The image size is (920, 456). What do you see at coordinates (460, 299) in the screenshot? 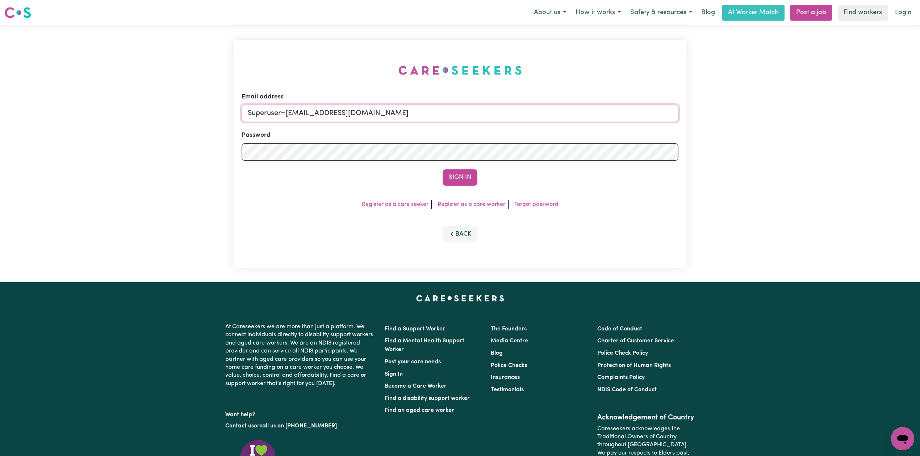
I see `a: Careseekers home page` at bounding box center [460, 299].